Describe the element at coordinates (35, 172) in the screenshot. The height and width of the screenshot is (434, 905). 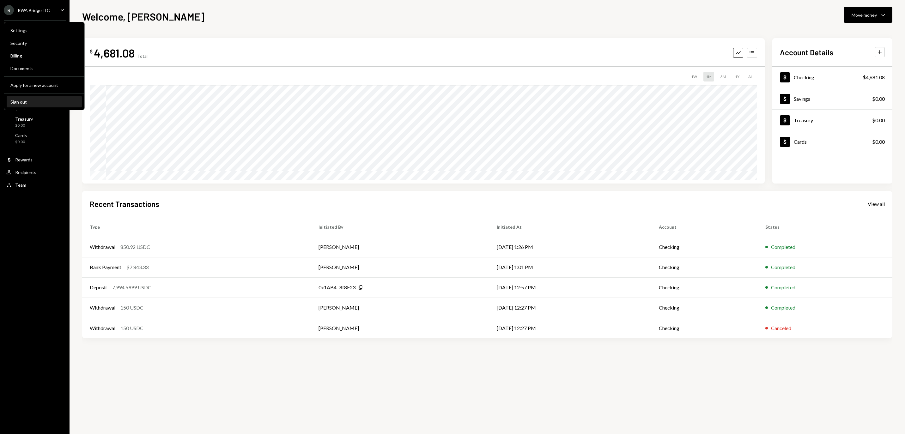
I see `a: Recipients` at that location.